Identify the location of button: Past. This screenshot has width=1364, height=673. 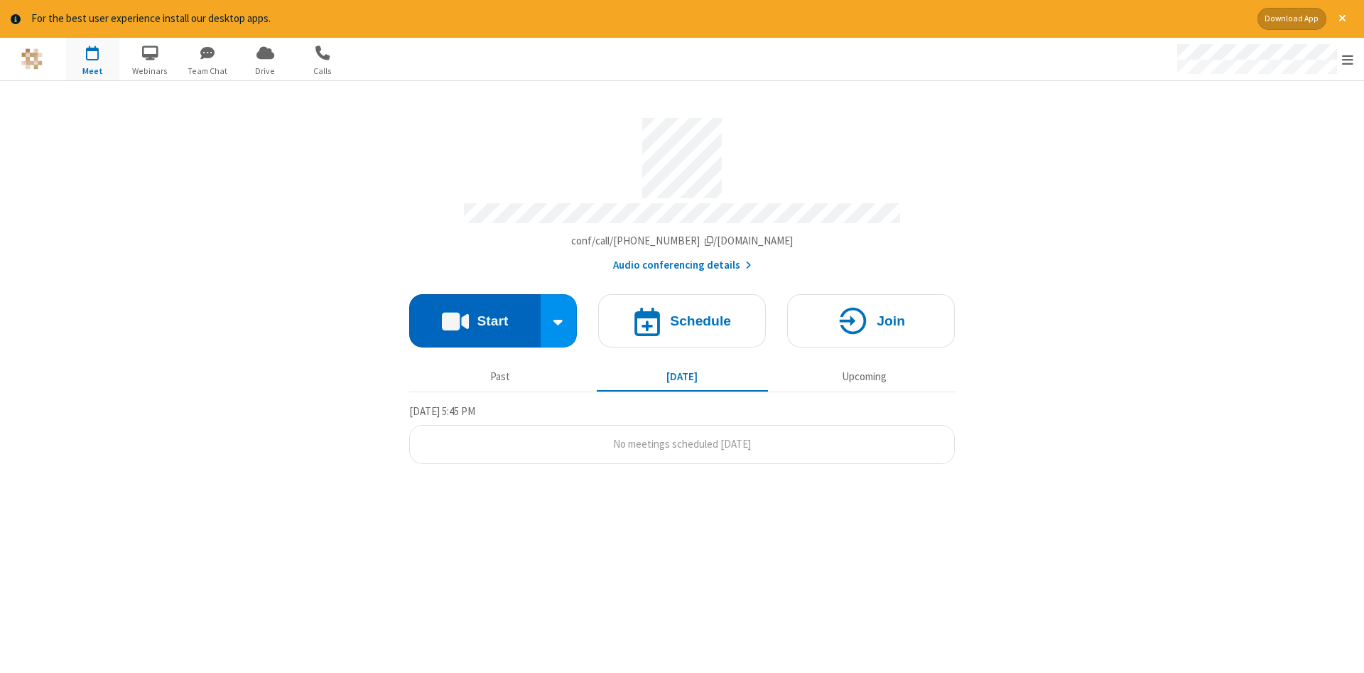
(500, 377).